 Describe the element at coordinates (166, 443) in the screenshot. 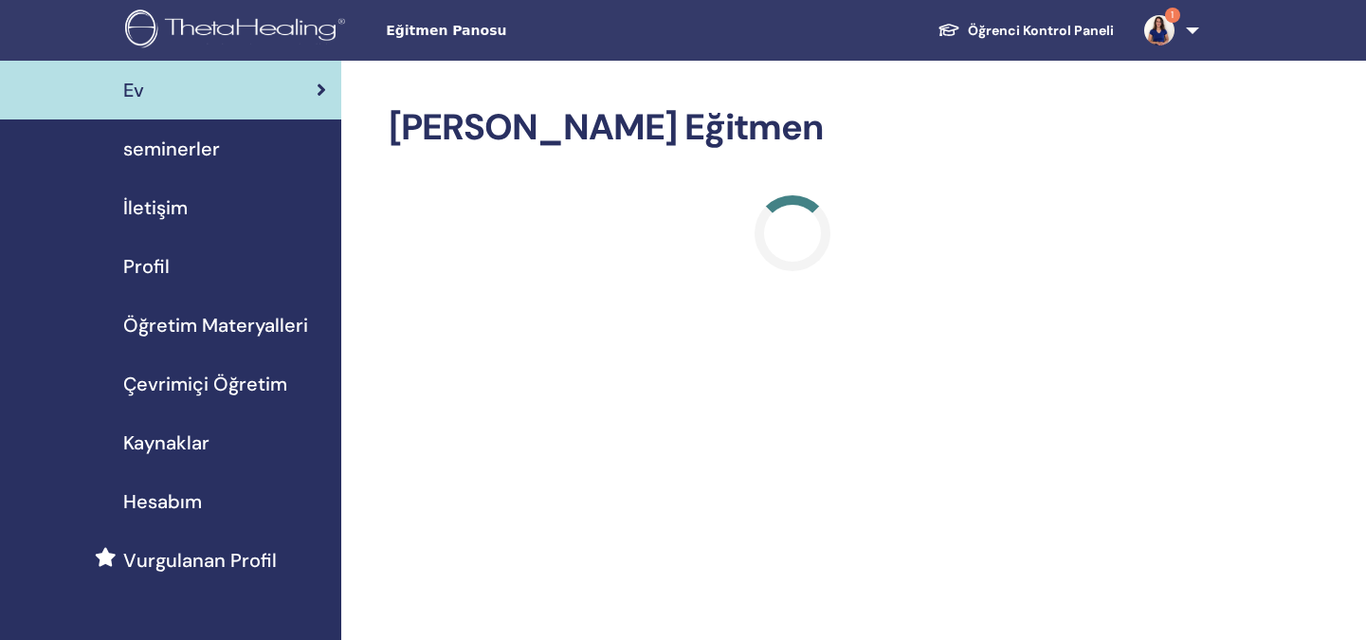

I see `span: Kaynaklar` at that location.